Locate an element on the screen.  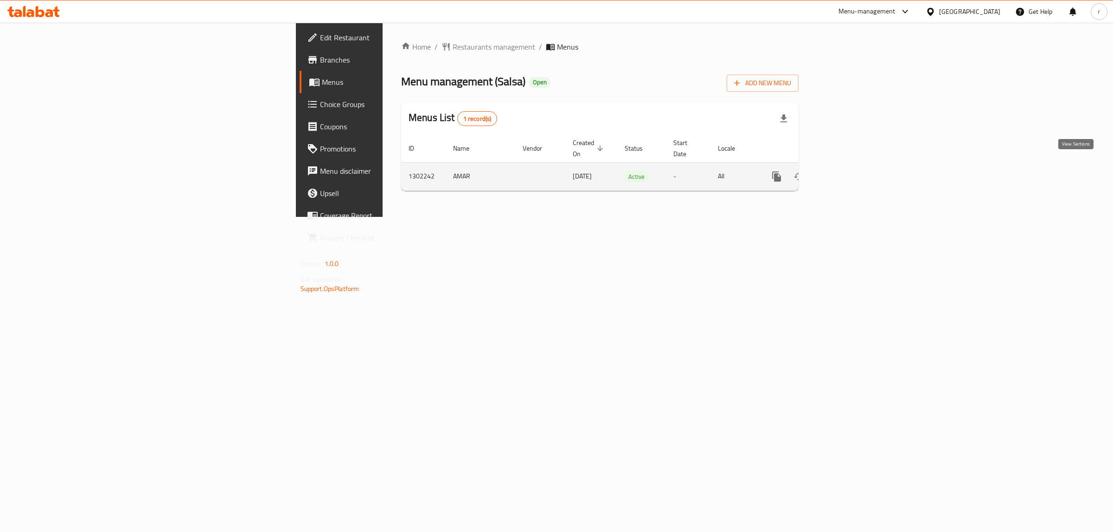
span: 1 record(s) is located at coordinates (477, 119).